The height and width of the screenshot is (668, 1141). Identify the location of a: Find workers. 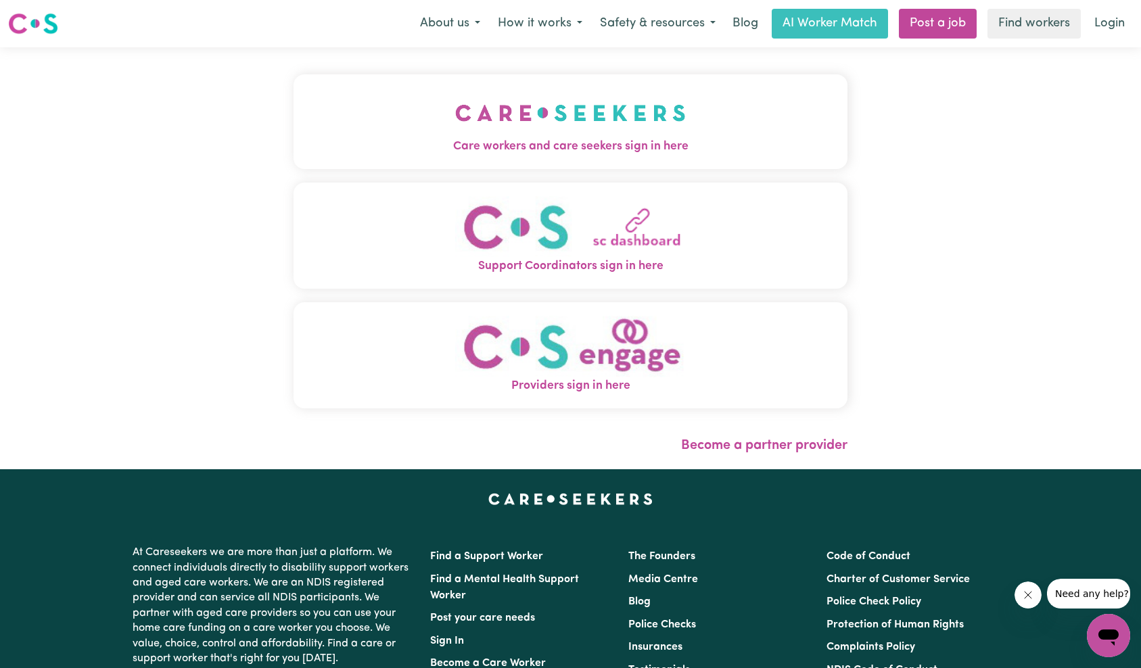
(1034, 24).